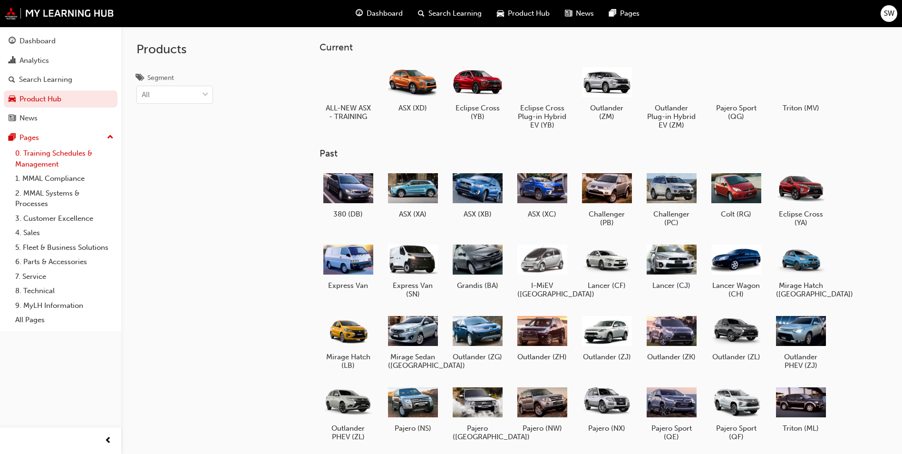 This screenshot has height=454, width=902. What do you see at coordinates (630, 13) in the screenshot?
I see `span: Pages` at bounding box center [630, 13].